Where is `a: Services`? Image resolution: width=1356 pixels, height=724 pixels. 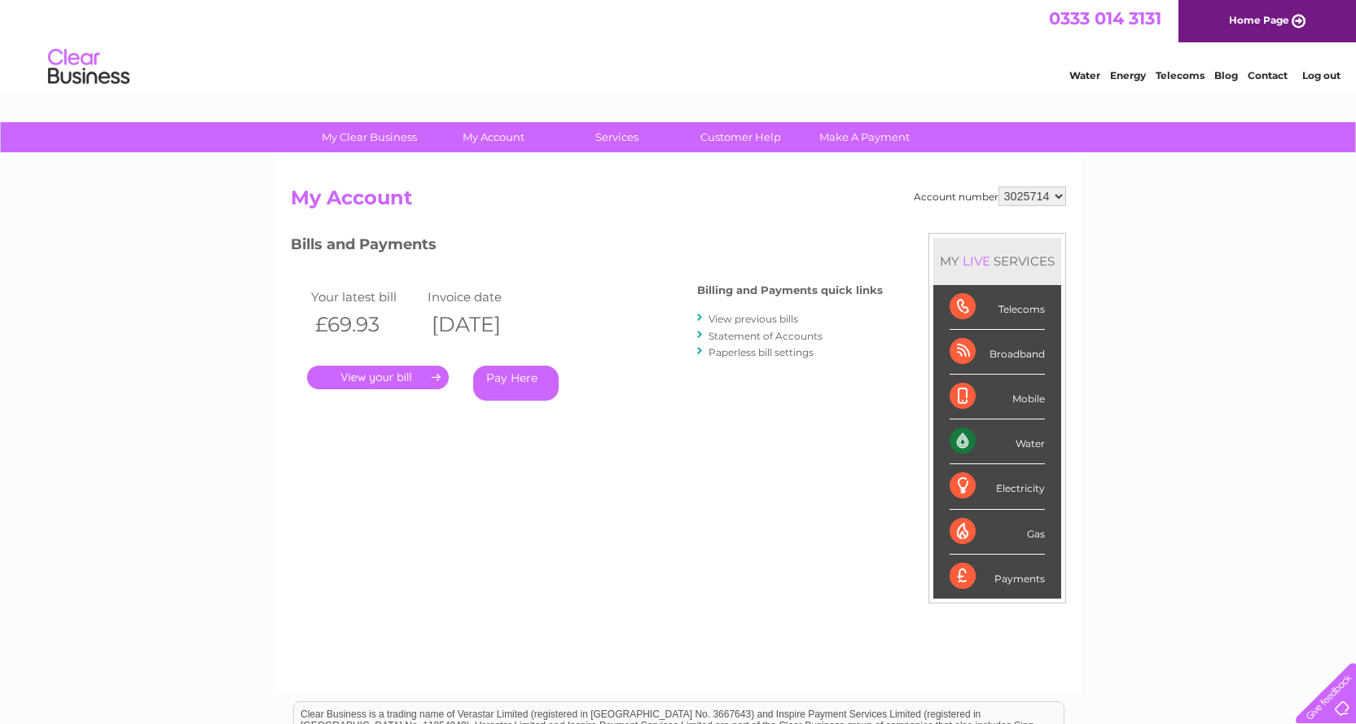 a: Services is located at coordinates (617, 137).